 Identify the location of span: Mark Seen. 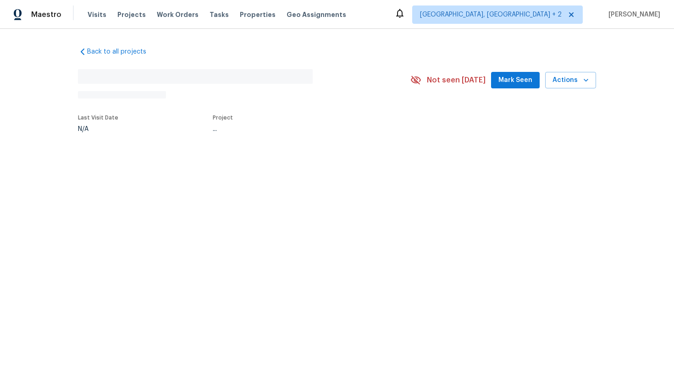
(515, 80).